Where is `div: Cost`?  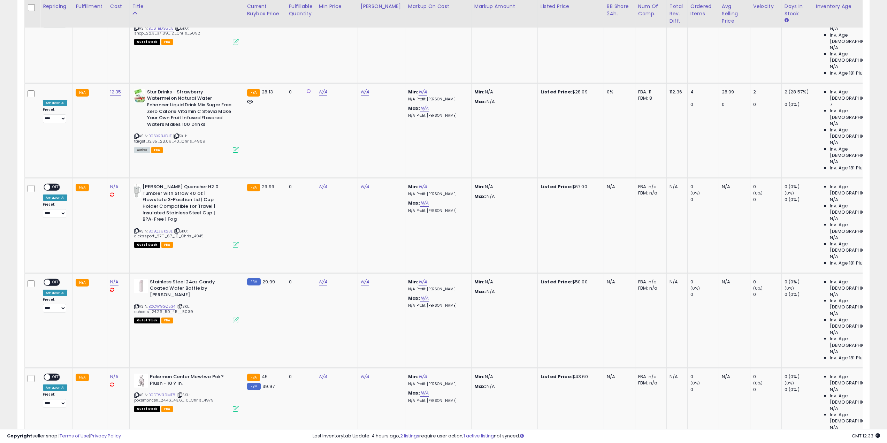
div: Cost is located at coordinates (118, 6).